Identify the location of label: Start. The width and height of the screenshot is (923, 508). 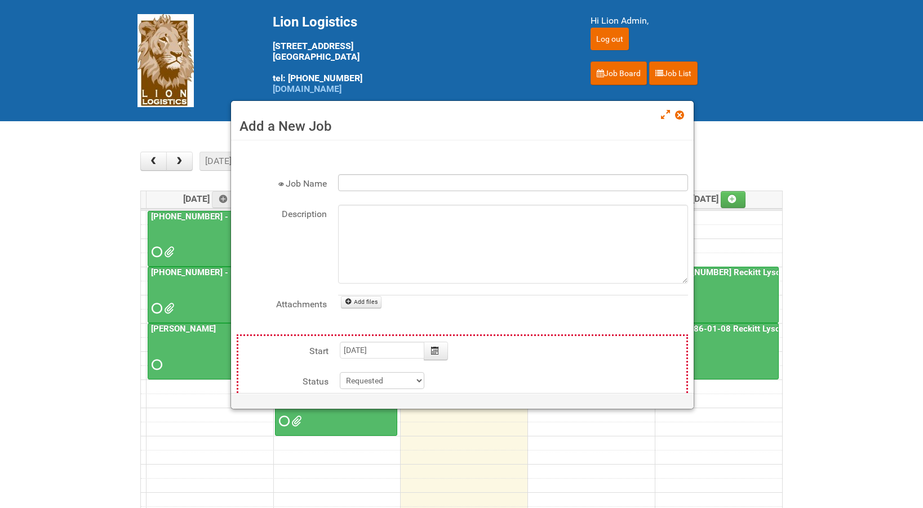
(284, 349).